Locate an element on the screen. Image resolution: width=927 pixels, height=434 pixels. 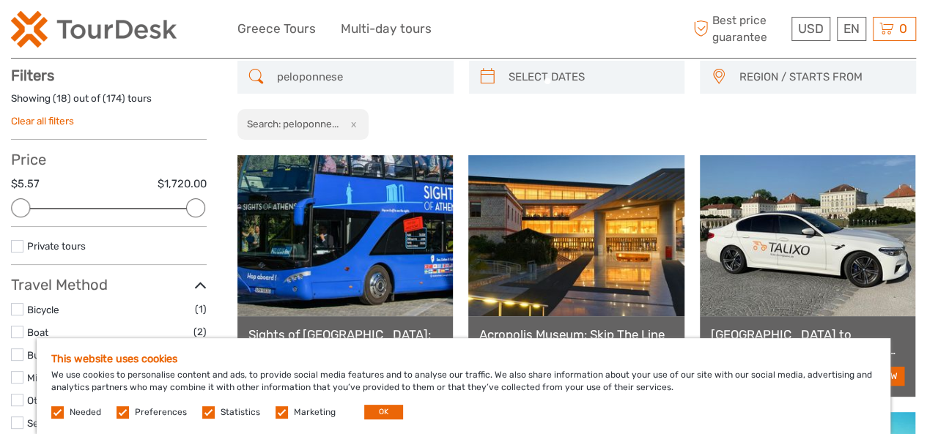
label: 174 is located at coordinates (114, 98).